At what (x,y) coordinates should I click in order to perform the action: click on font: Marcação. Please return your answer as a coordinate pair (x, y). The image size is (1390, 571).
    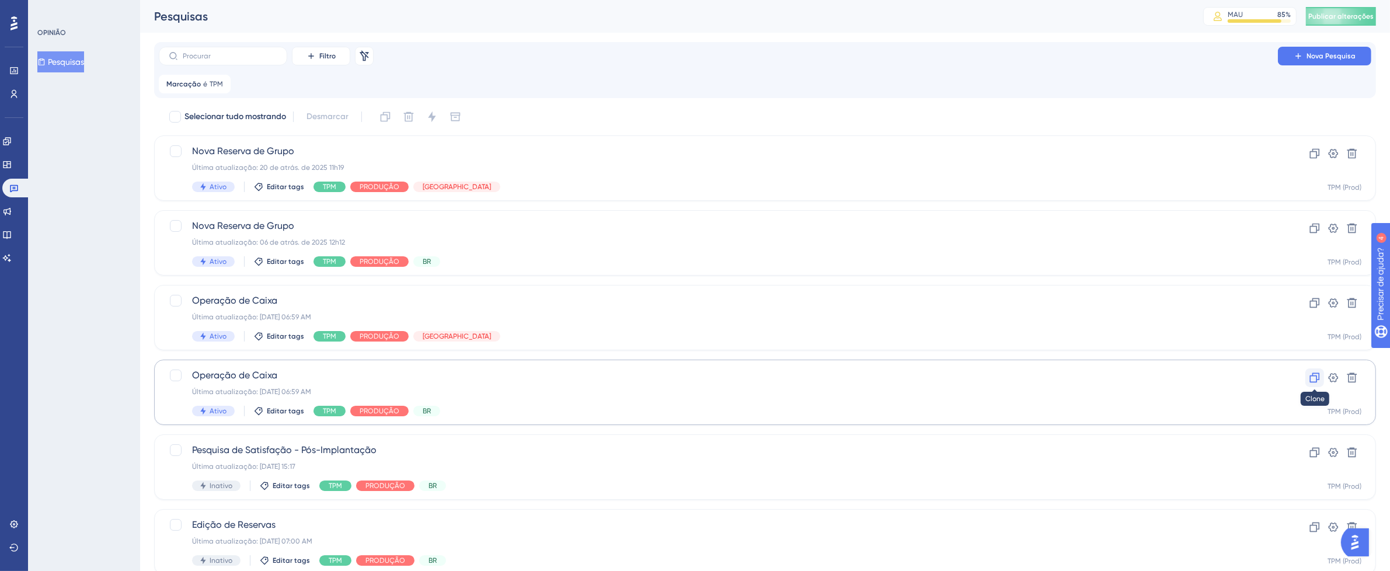
    Looking at the image, I should click on (183, 84).